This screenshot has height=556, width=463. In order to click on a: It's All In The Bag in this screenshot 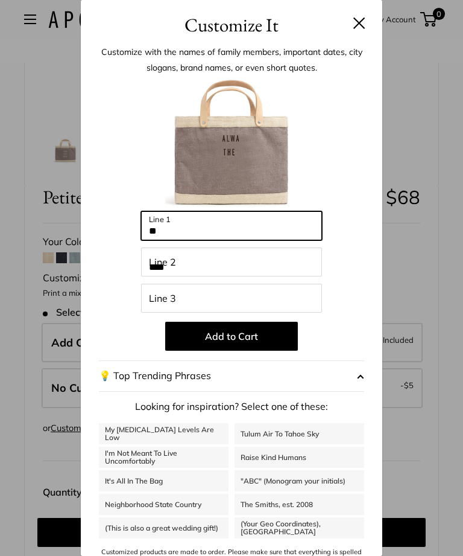, I will do `click(164, 480)`.